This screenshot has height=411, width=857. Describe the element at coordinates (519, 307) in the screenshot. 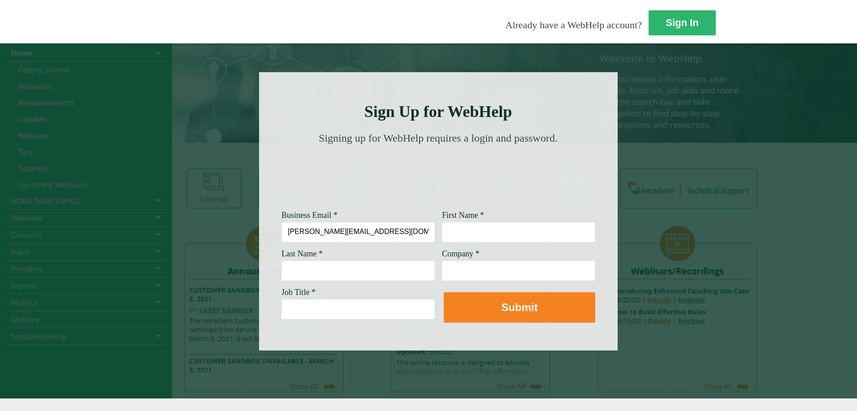

I see `button: Submit` at that location.